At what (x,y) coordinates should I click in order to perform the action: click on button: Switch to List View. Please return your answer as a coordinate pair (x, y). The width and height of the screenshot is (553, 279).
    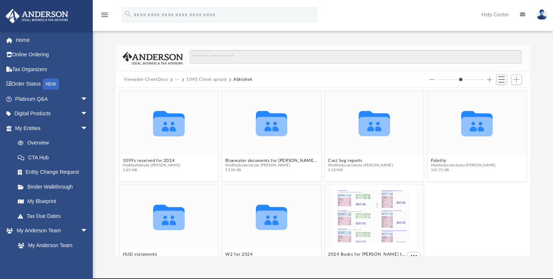
    Looking at the image, I should click on (502, 80).